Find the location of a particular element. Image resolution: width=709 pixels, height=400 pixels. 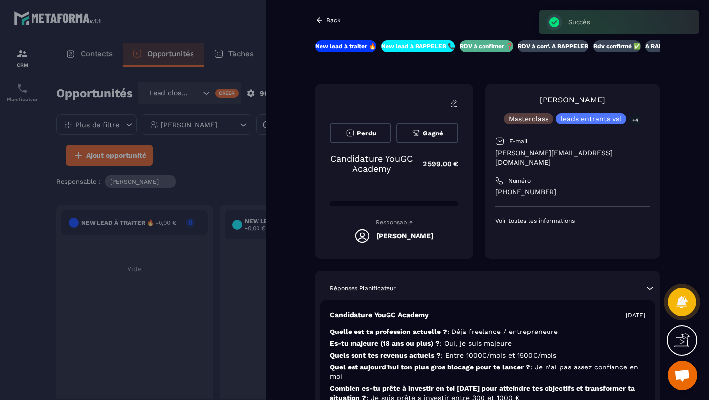

div: Ouvrir le chat is located at coordinates (683, 375).